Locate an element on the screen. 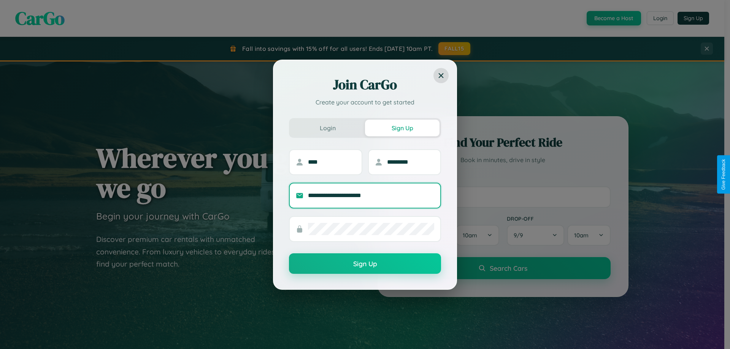  h2: Join CarGo is located at coordinates (365, 85).